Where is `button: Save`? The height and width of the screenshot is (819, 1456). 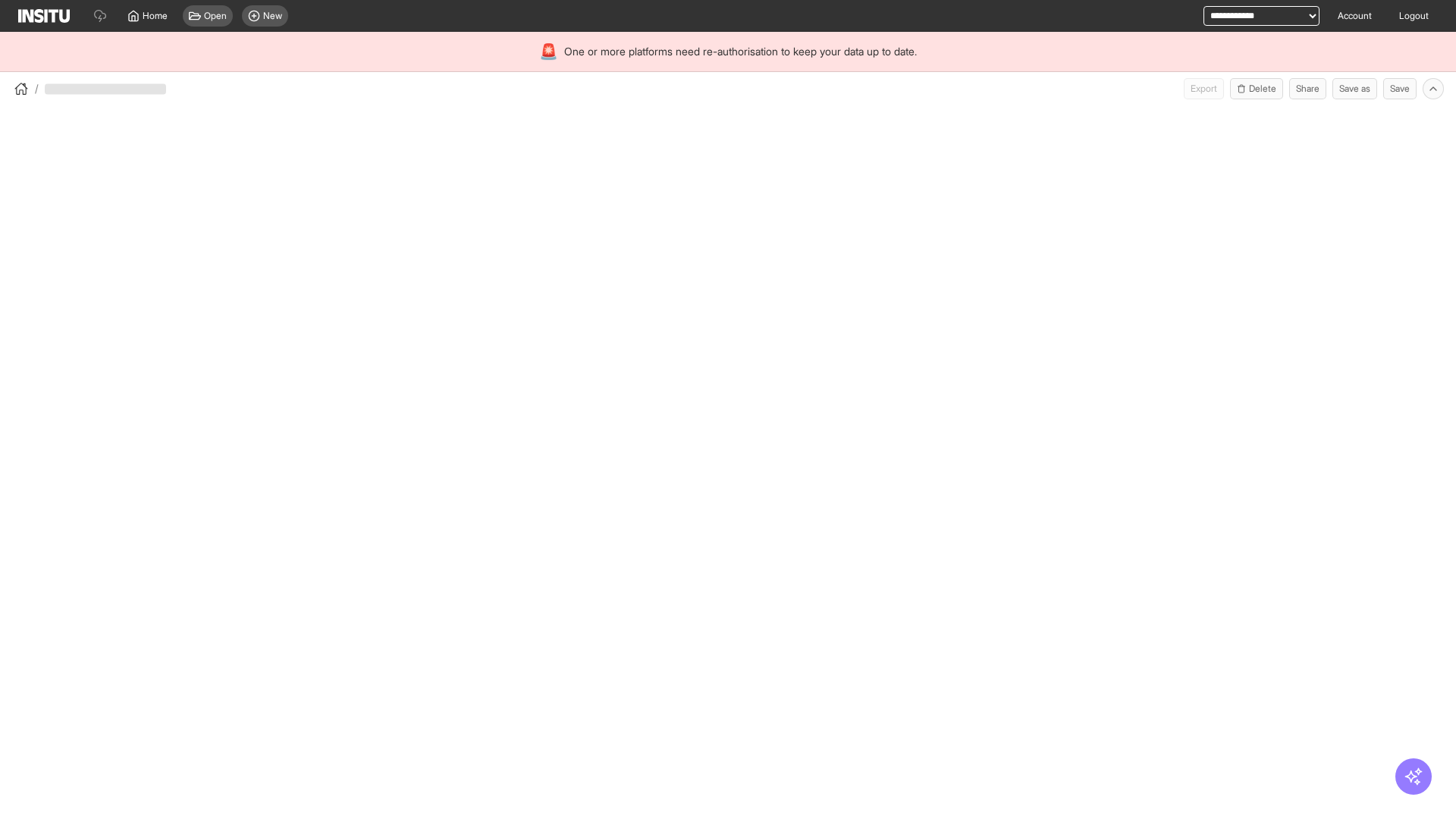
button: Save is located at coordinates (1400, 89).